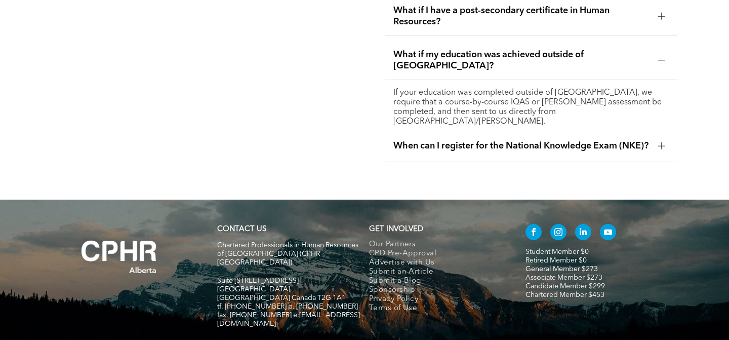 The image size is (729, 340). What do you see at coordinates (436, 308) in the screenshot?
I see `a: Terms of Use` at bounding box center [436, 308].